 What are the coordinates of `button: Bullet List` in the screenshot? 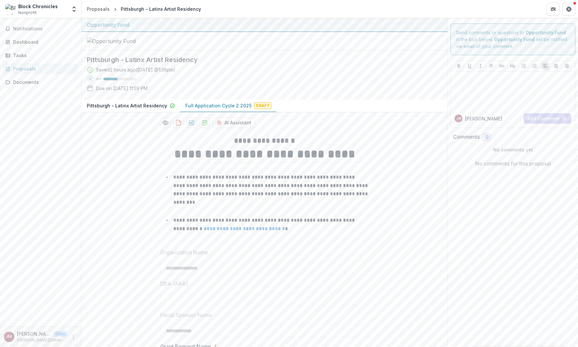 It's located at (524, 66).